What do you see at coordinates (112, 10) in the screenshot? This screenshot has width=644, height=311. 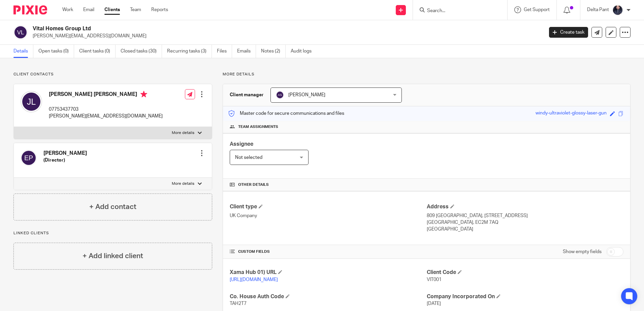 I see `a: Clients` at bounding box center [112, 10].